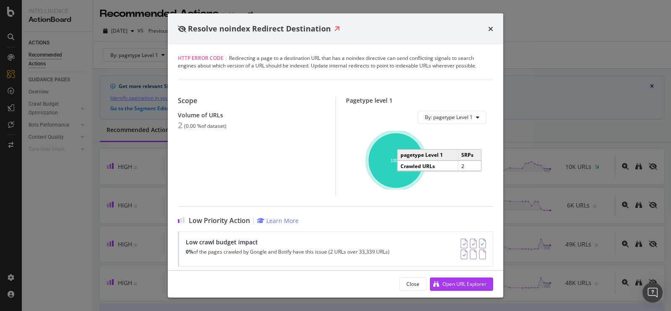 Image resolution: width=671 pixels, height=311 pixels. Describe the element at coordinates (418, 160) in the screenshot. I see `div: A chart.` at that location.